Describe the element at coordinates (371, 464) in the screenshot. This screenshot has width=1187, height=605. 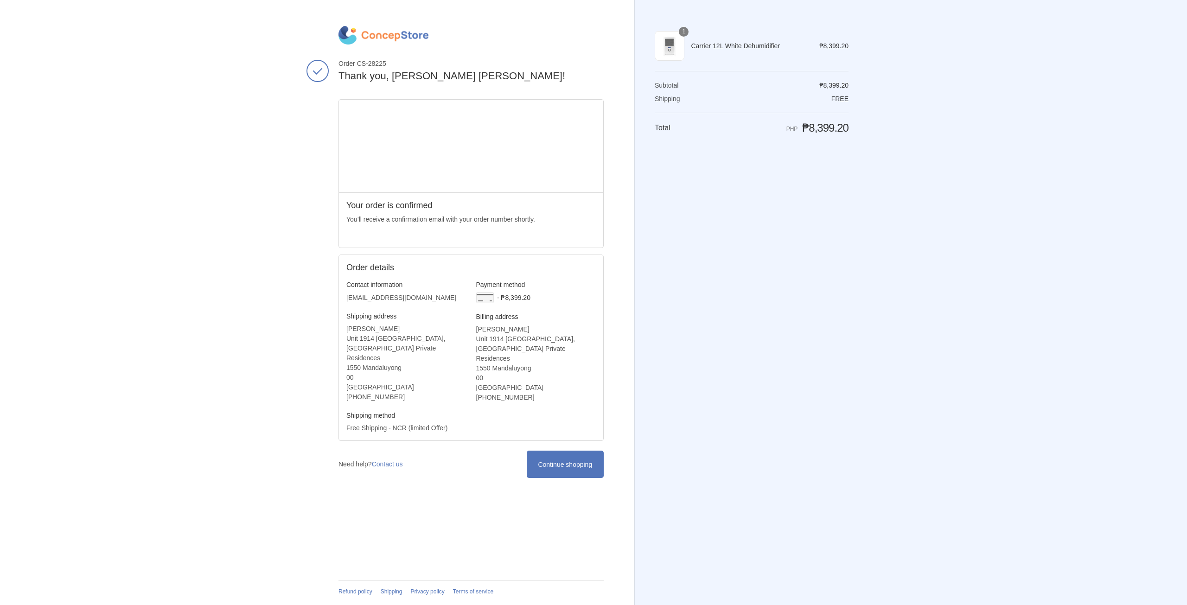
I see `p: Need help?` at that location.